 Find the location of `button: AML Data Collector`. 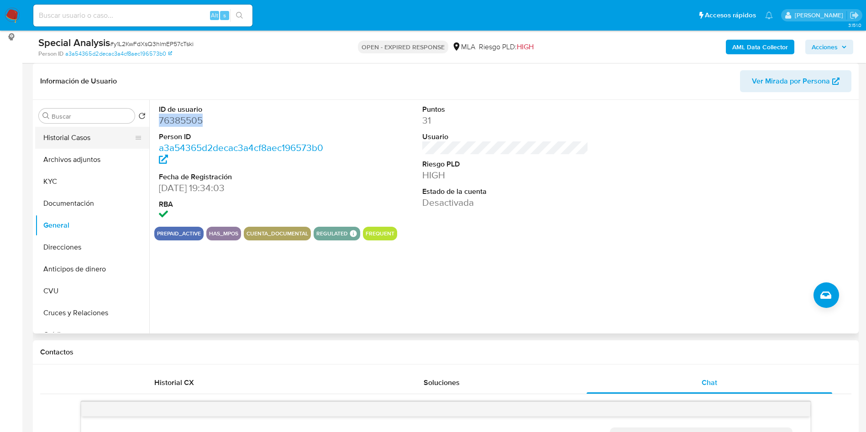

button: AML Data Collector is located at coordinates (760, 47).